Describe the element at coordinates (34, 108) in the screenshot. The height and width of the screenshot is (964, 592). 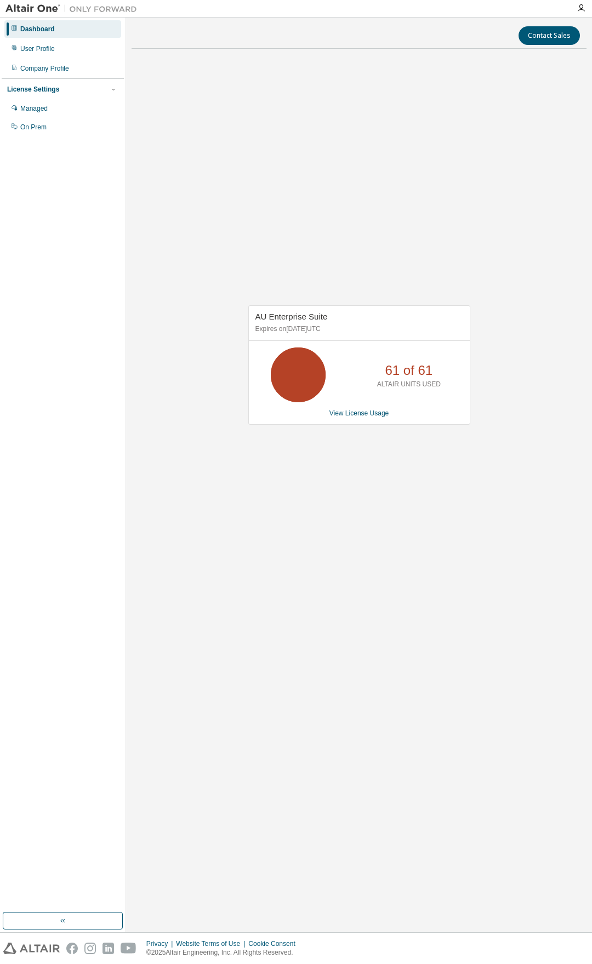
I see `div: Managed` at that location.